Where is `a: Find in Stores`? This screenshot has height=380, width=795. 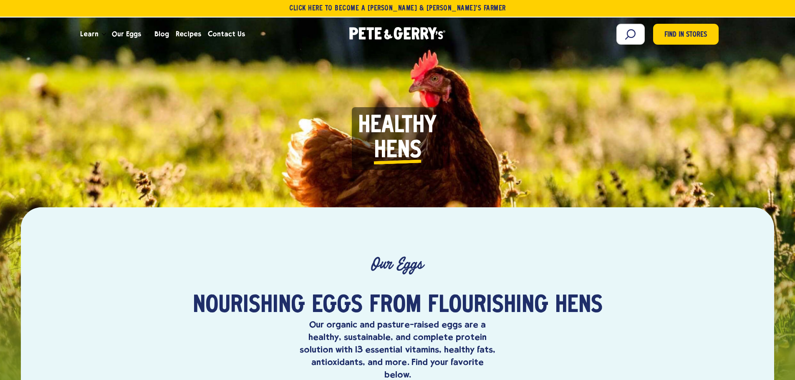
a: Find in Stores is located at coordinates (686, 34).